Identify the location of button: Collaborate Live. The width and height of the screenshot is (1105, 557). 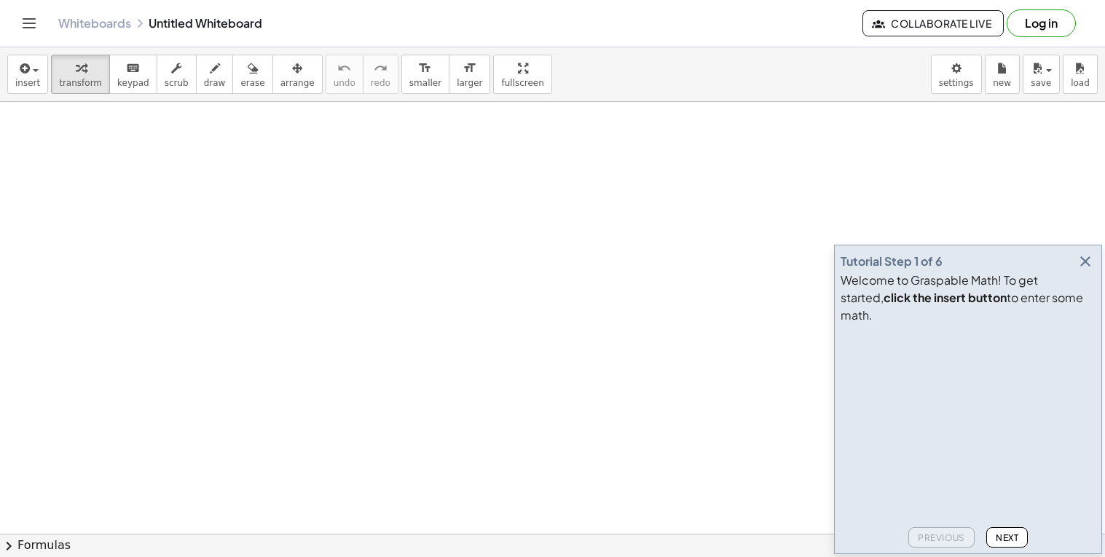
(933, 23).